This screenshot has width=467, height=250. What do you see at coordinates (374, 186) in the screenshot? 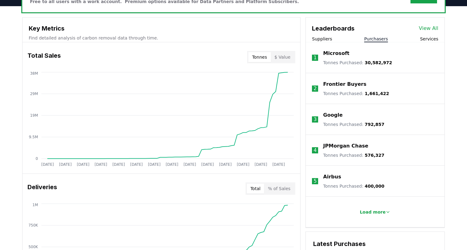
I see `span: 400,000` at bounding box center [374, 186].